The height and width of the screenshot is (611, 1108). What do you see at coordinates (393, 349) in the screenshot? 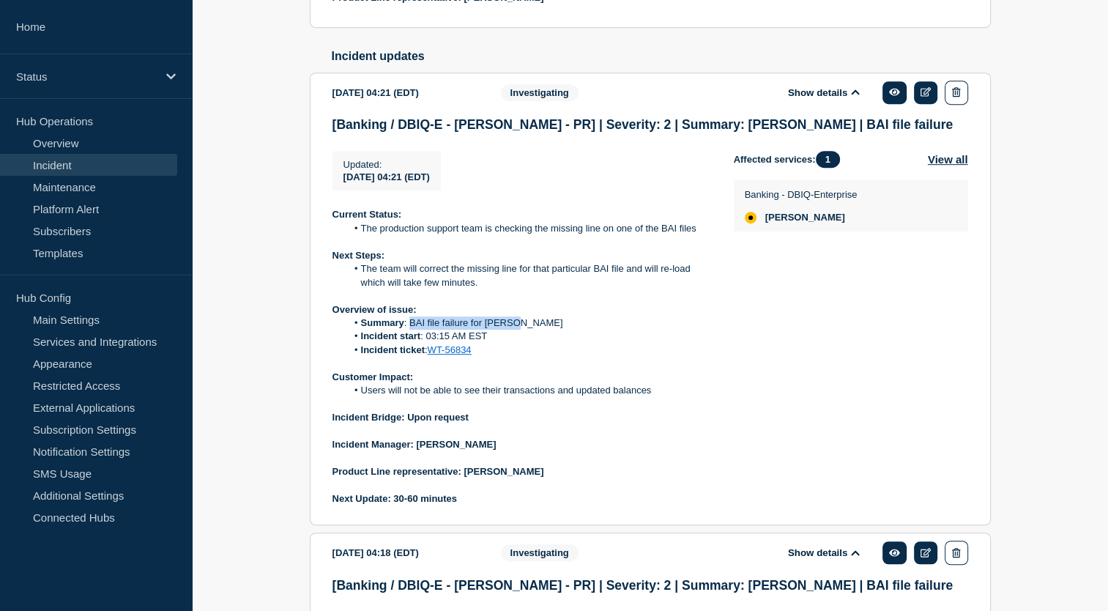
I see `strong: Incident ticket` at bounding box center [393, 349].